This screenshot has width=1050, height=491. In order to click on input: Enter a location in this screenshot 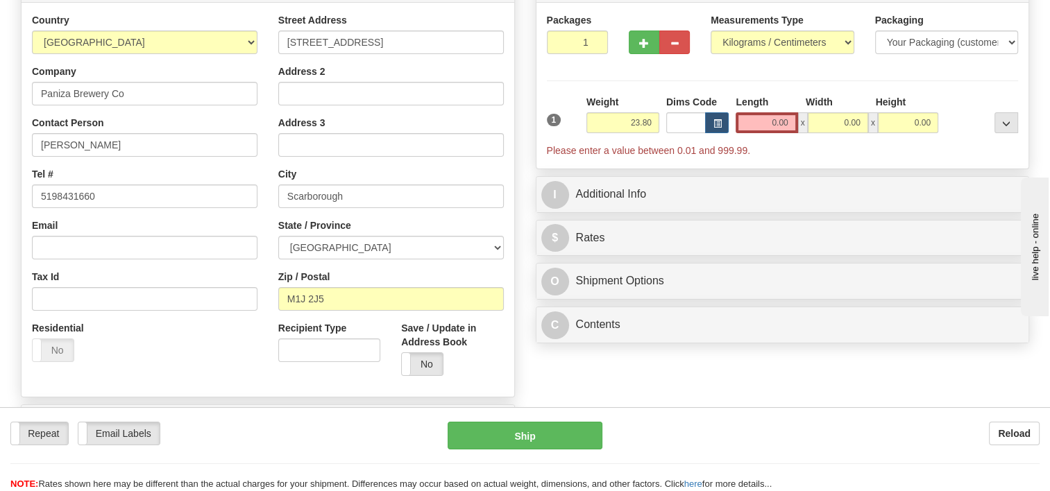, I will do `click(391, 42)`.